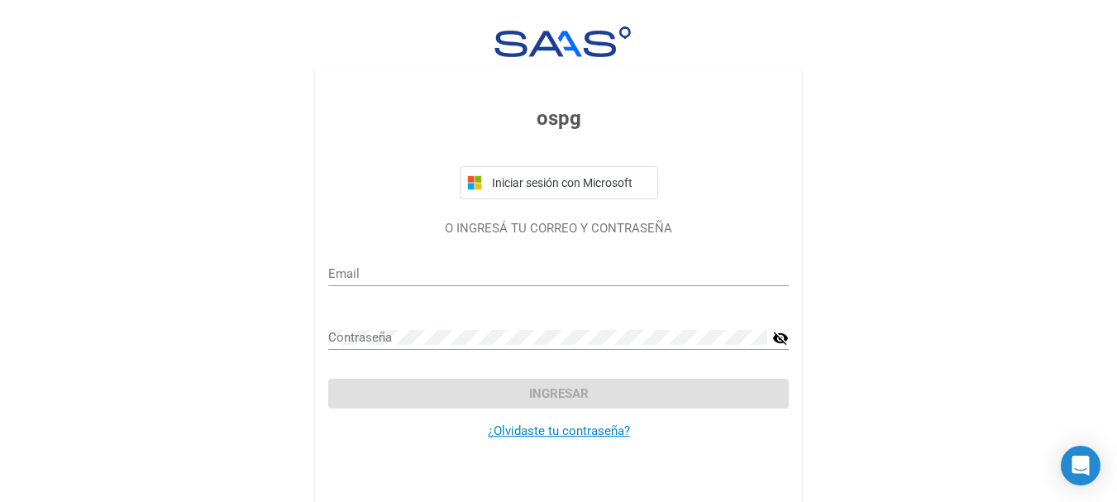 The width and height of the screenshot is (1117, 502). I want to click on p: O INGRESÁ TU CORREO Y CONTRASEÑA, so click(558, 228).